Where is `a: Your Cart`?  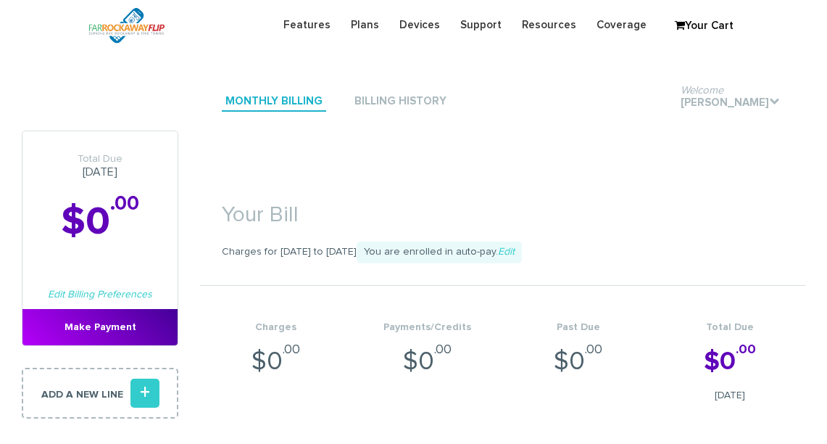
a: Your Cart is located at coordinates (704, 26).